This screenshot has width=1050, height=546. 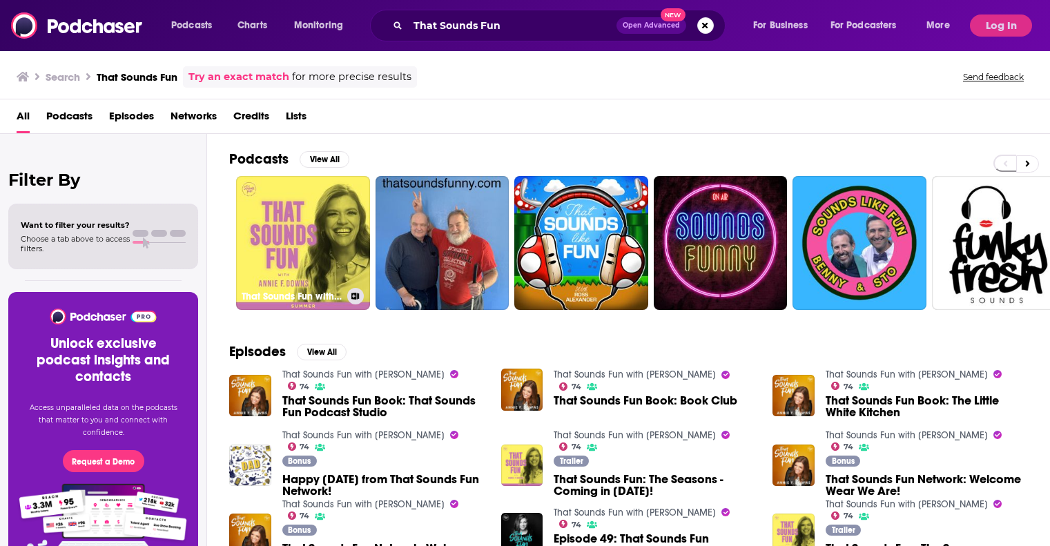 I want to click on button: Send feedback, so click(x=993, y=77).